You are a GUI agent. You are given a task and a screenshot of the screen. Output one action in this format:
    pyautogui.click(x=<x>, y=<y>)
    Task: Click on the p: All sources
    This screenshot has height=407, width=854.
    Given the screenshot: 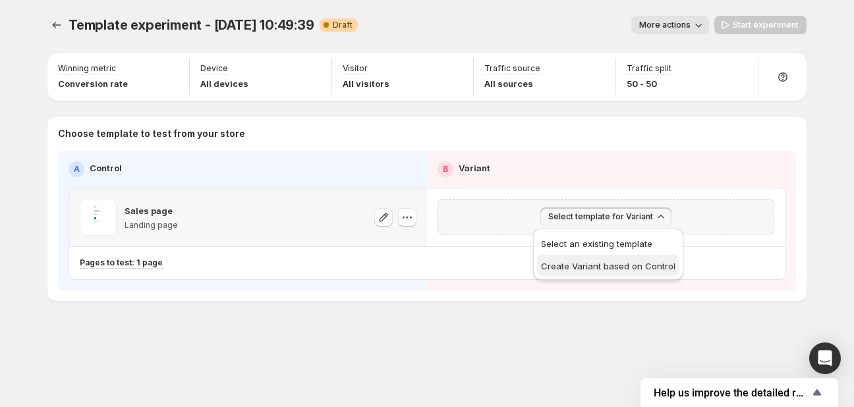 What is the action you would take?
    pyautogui.click(x=512, y=84)
    